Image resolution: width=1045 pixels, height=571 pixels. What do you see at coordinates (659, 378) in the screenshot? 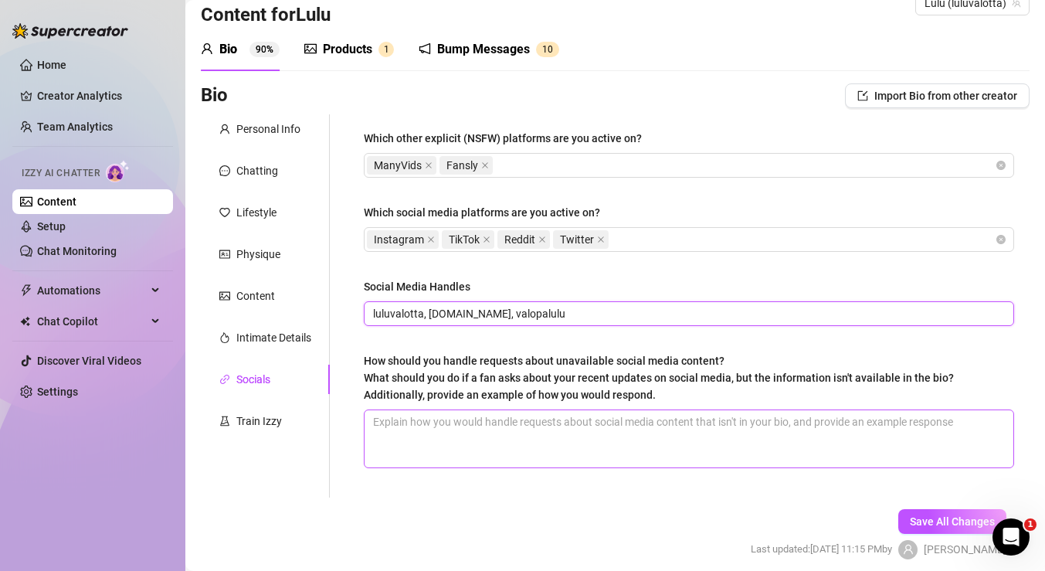
I see `span: How should you handle requests about unavailable social media content?` at bounding box center [659, 378].